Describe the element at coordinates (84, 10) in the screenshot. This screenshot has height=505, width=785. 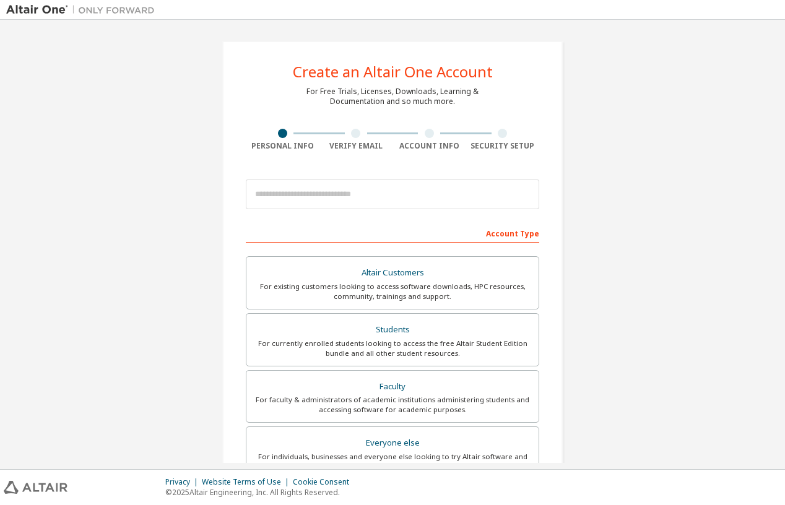
I see `img: Altair One` at that location.